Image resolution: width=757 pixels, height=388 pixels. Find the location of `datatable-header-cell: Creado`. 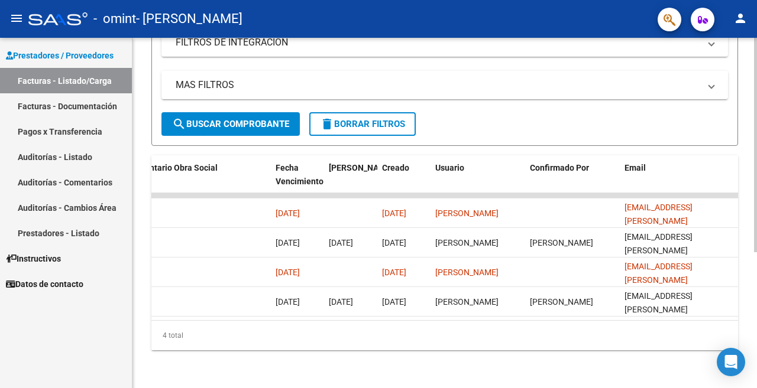

datatable-header-cell: Creado is located at coordinates (404, 181).